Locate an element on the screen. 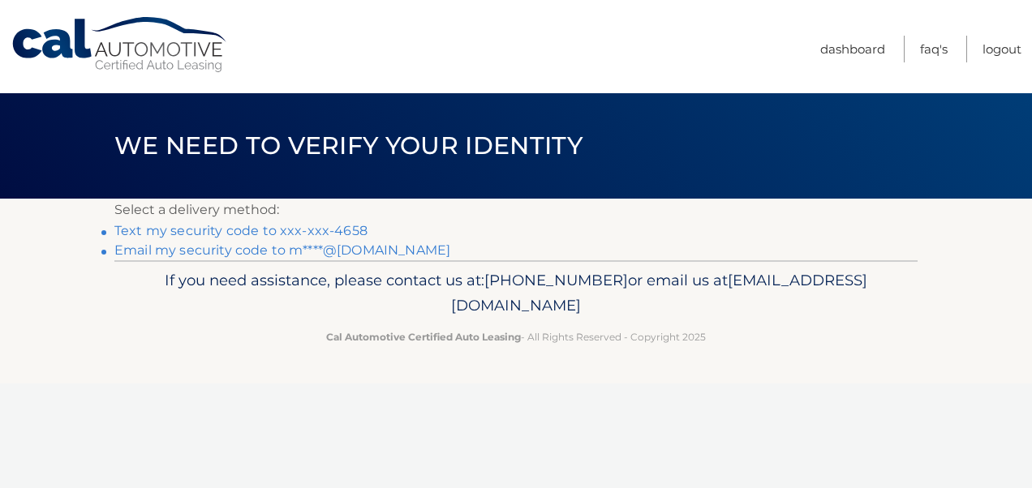 Image resolution: width=1032 pixels, height=488 pixels. a: Dashboard is located at coordinates (852, 49).